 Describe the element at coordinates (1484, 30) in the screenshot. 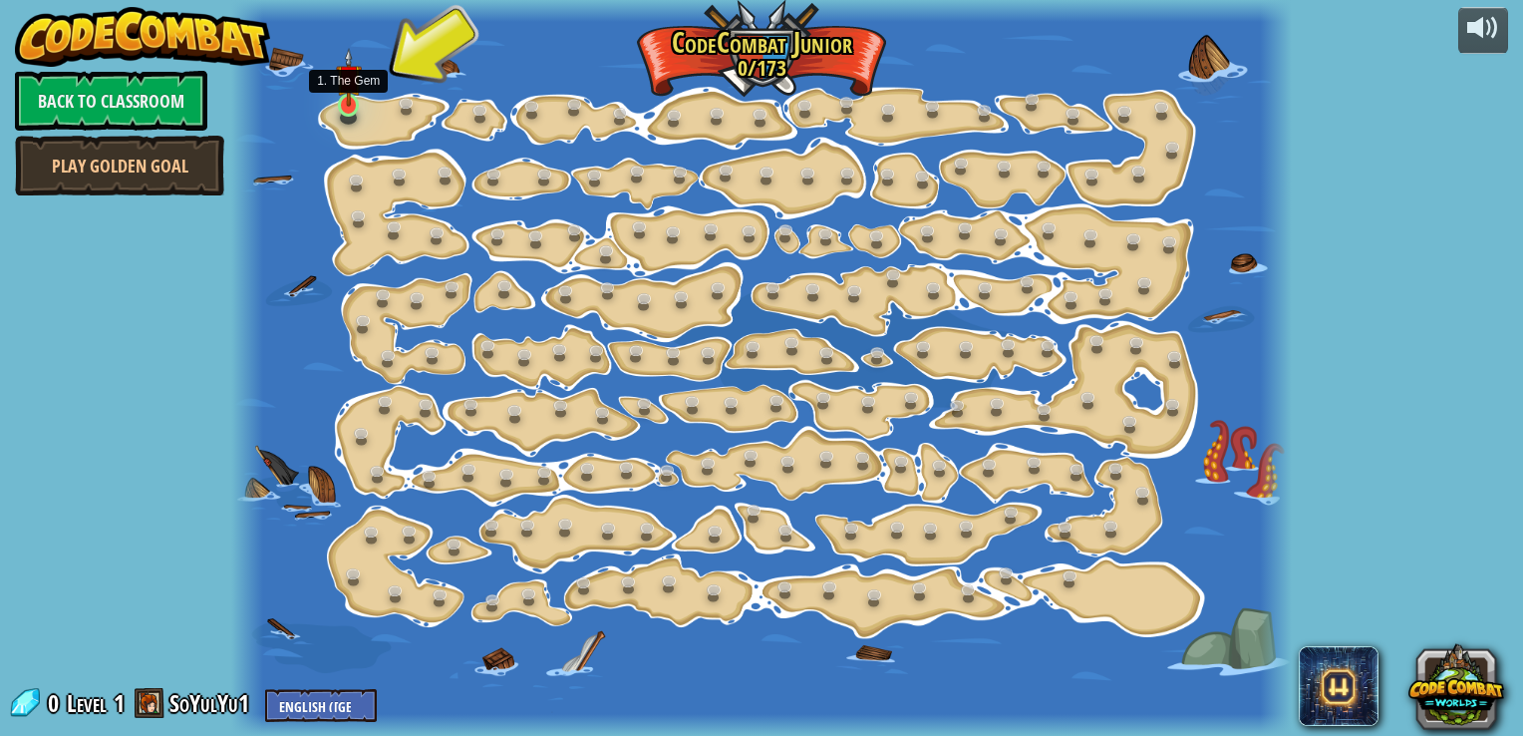

I see `button: Adjust volume` at that location.